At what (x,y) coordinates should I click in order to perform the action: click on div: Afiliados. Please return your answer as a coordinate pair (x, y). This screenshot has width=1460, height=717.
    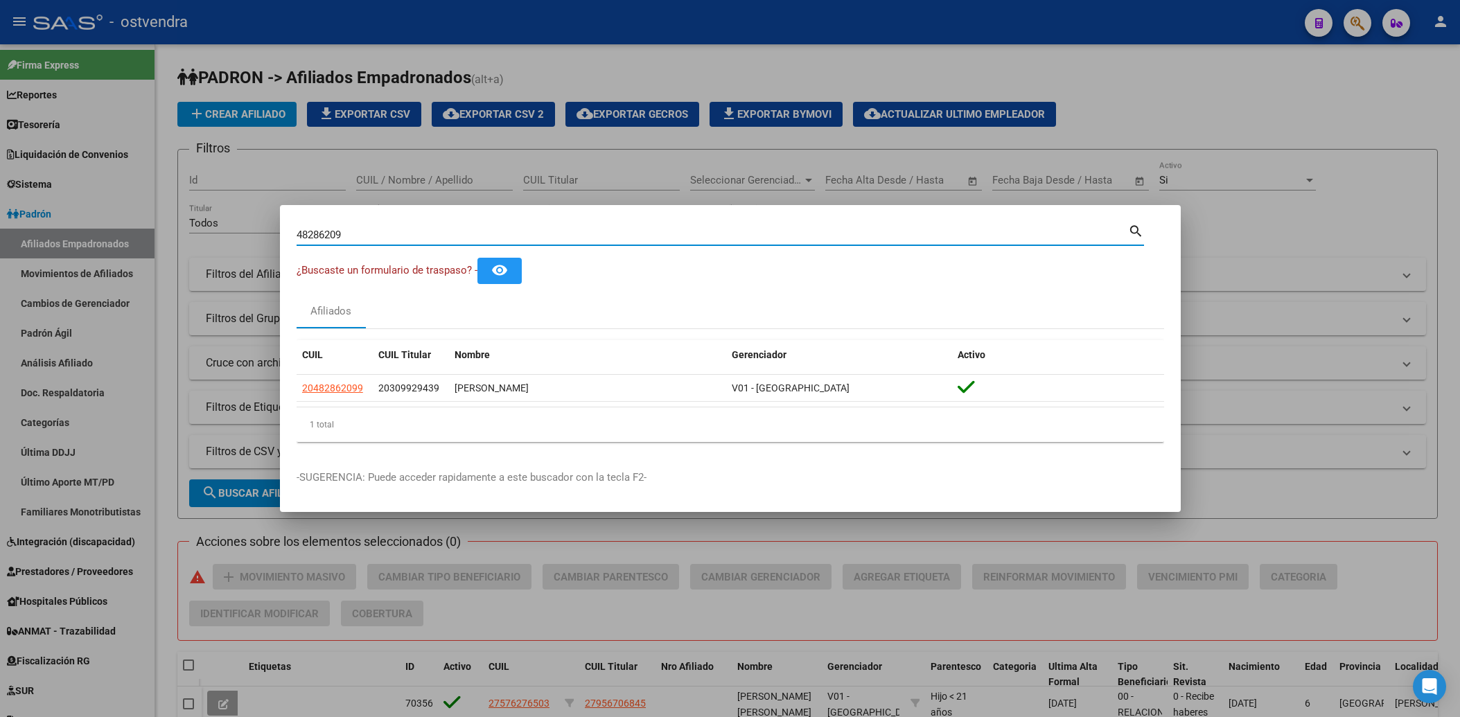
    Looking at the image, I should click on (331, 311).